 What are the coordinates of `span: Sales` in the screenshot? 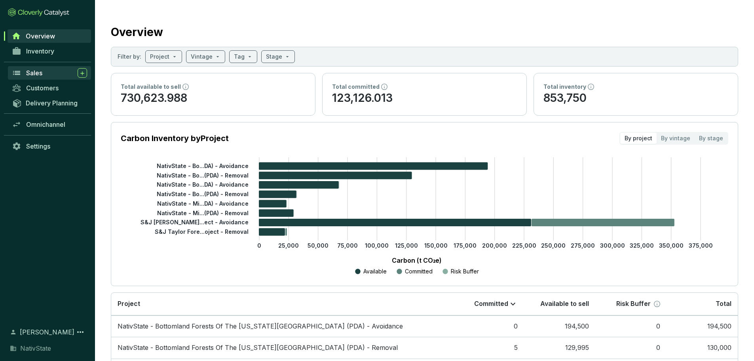 It's located at (34, 73).